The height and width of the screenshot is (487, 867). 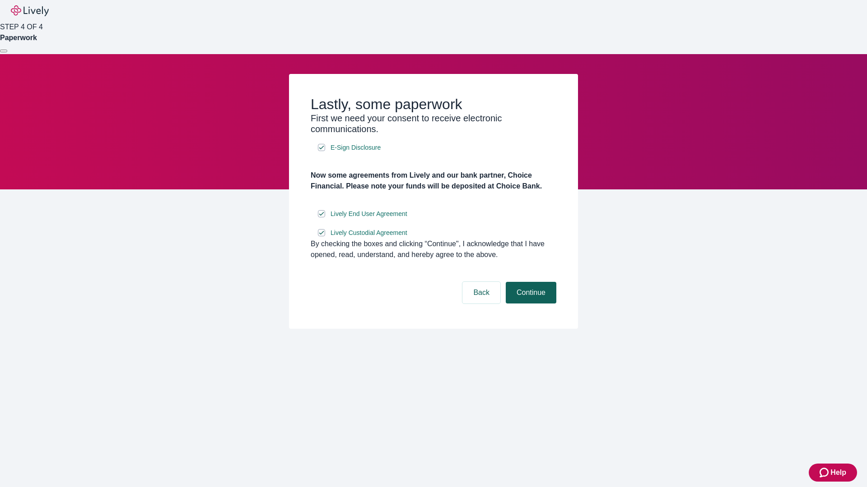 I want to click on h2: Lastly, some paperwork, so click(x=433, y=104).